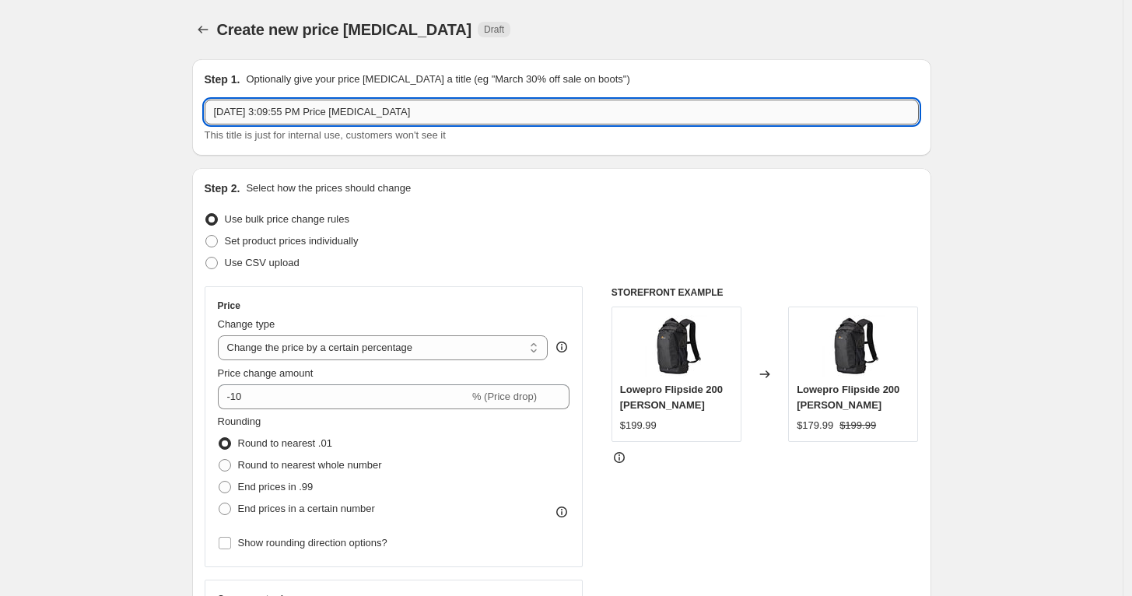 The image size is (1132, 596). What do you see at coordinates (858, 426) in the screenshot?
I see `strike: $199.99` at bounding box center [858, 426].